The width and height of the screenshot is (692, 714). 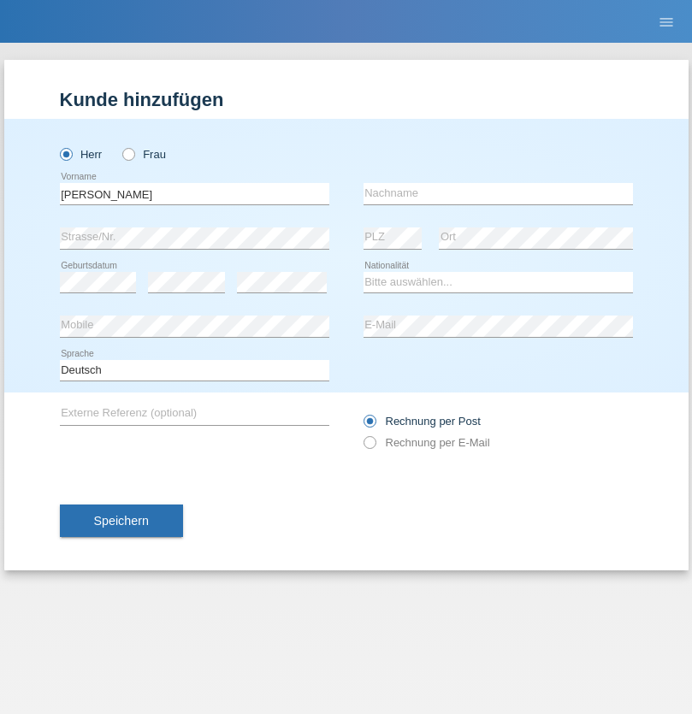 I want to click on label: Herr, so click(x=81, y=154).